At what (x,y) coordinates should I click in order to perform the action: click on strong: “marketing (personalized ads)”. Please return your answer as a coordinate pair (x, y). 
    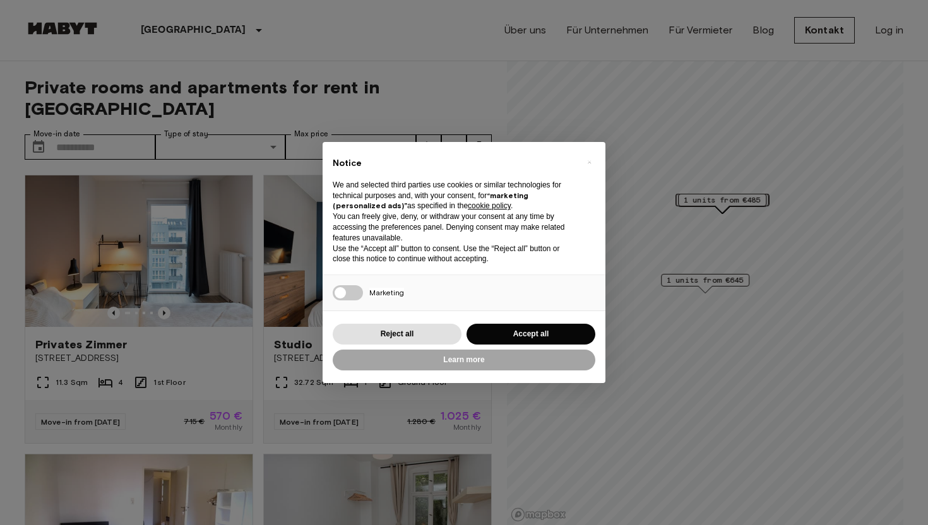
    Looking at the image, I should click on (431, 201).